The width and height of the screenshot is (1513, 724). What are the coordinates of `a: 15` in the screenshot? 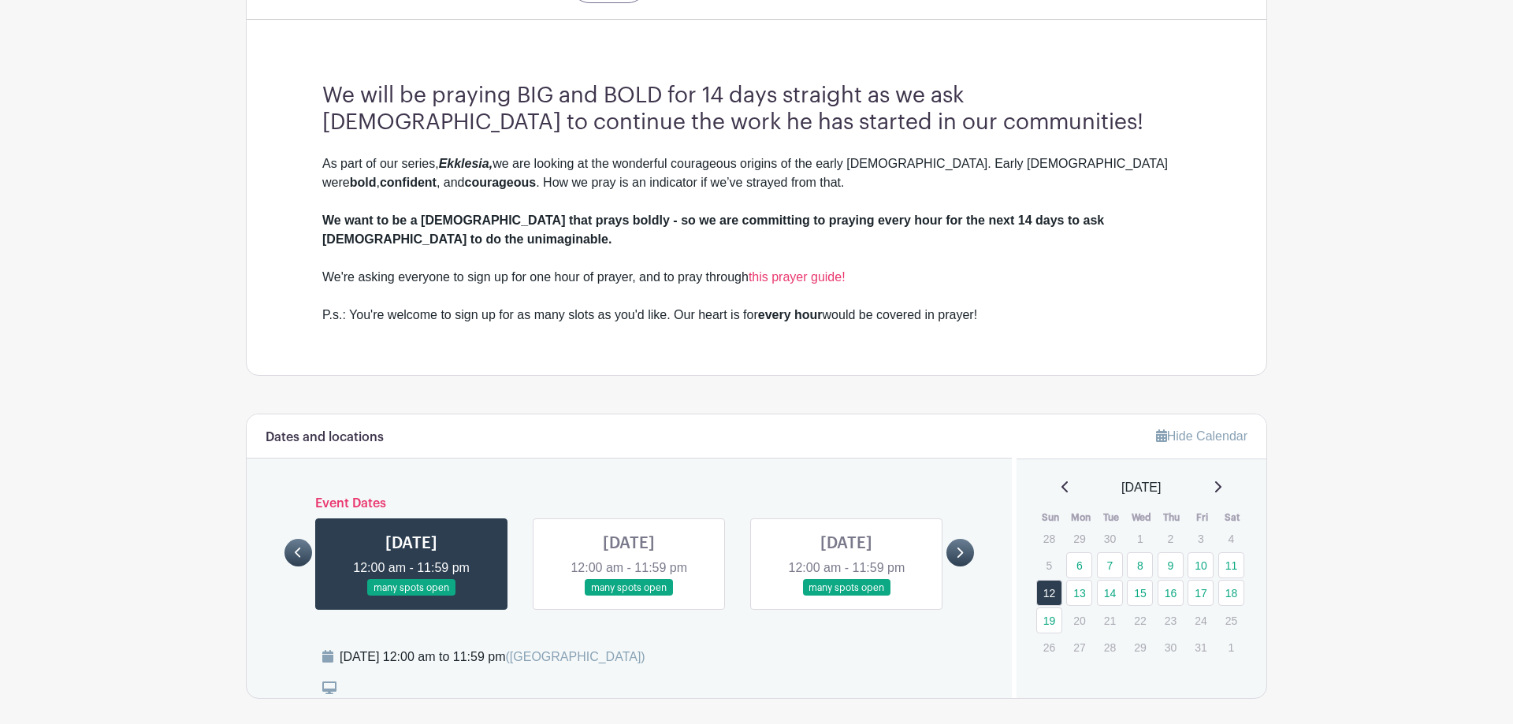 It's located at (1140, 593).